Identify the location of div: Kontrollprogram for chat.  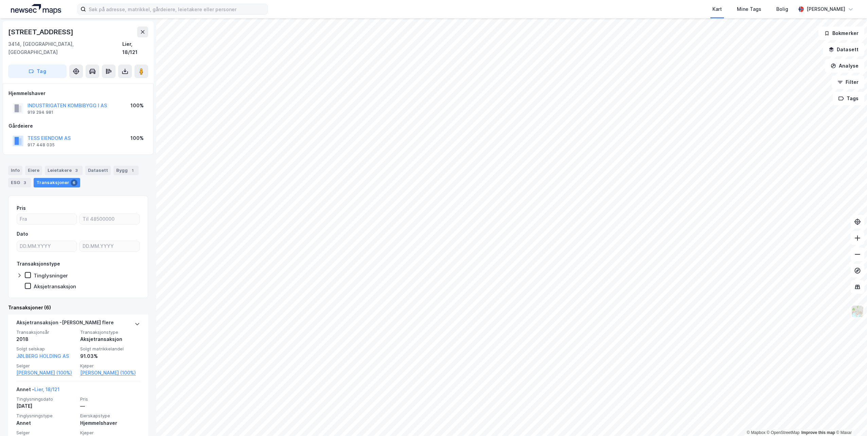
(850, 420).